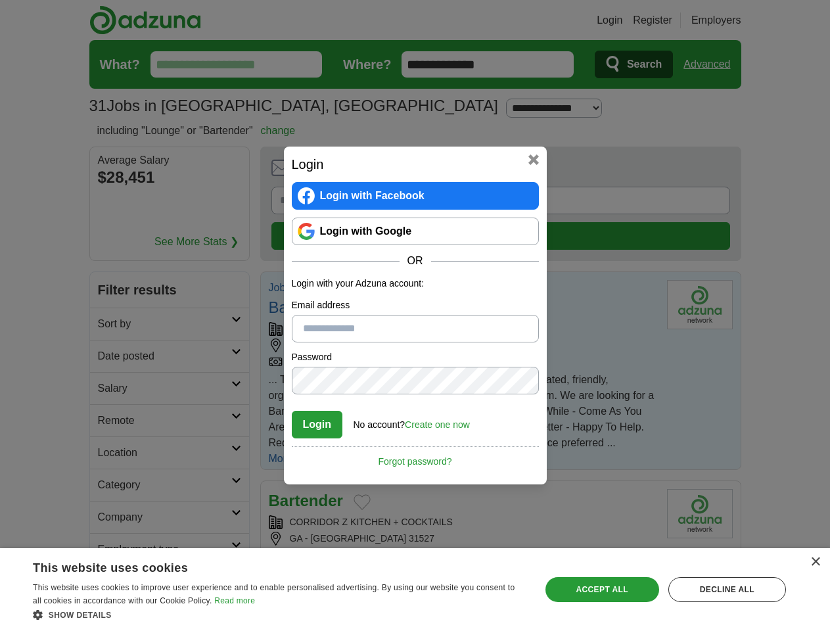 The width and height of the screenshot is (830, 631). I want to click on div: Close, so click(815, 562).